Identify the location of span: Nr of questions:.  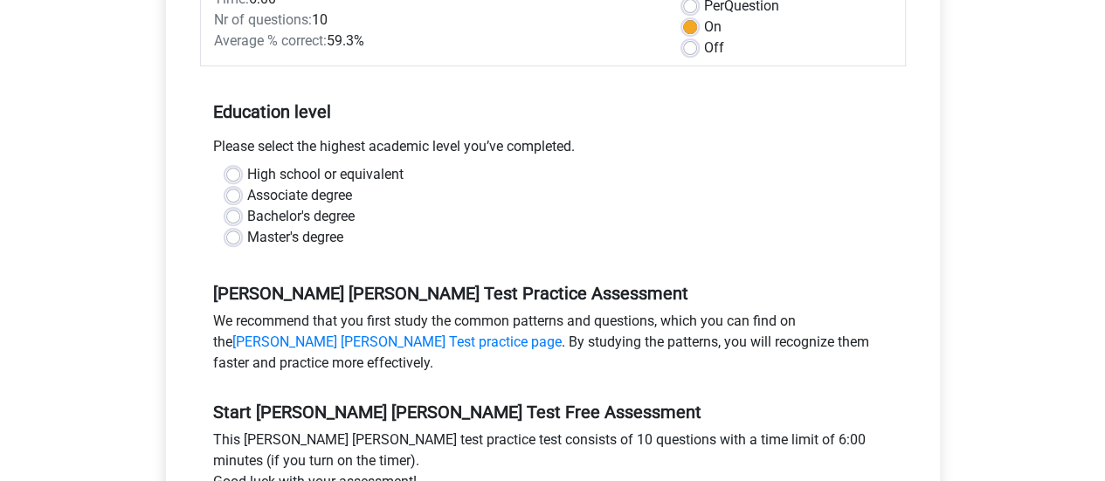
(263, 19).